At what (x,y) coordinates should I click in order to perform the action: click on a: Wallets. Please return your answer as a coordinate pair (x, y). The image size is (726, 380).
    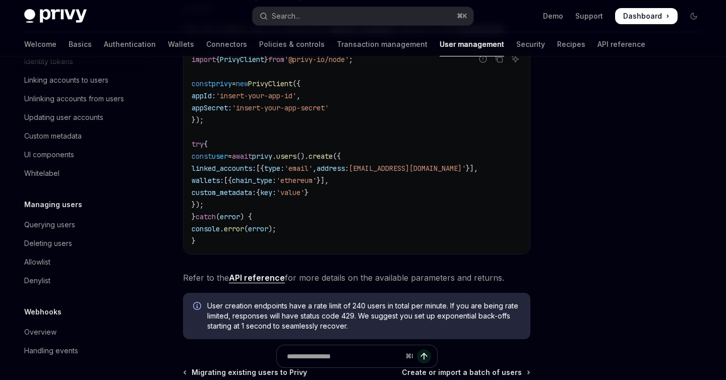
    Looking at the image, I should click on (181, 44).